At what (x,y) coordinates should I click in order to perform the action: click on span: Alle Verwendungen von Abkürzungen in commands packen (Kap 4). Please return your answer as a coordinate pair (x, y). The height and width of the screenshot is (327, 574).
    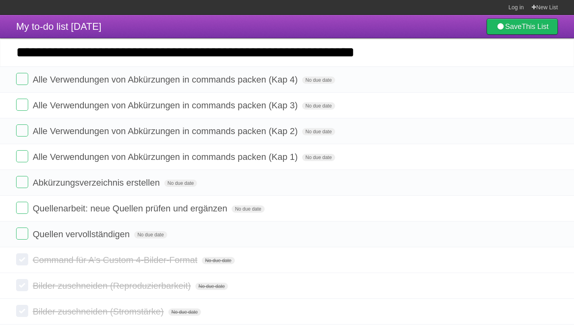
    Looking at the image, I should click on (166, 79).